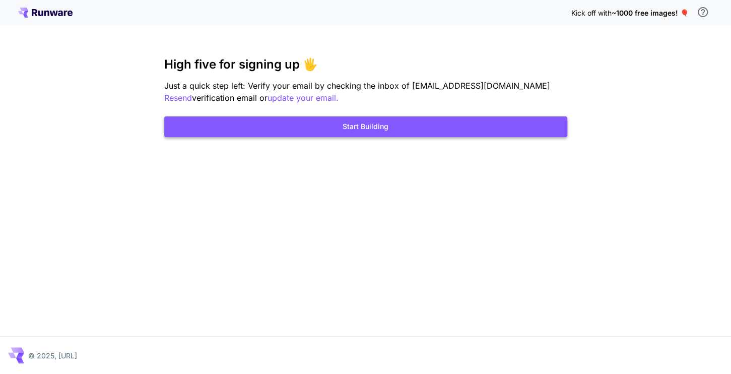 Image resolution: width=731 pixels, height=374 pixels. Describe the element at coordinates (178, 98) in the screenshot. I see `button: Resend` at that location.